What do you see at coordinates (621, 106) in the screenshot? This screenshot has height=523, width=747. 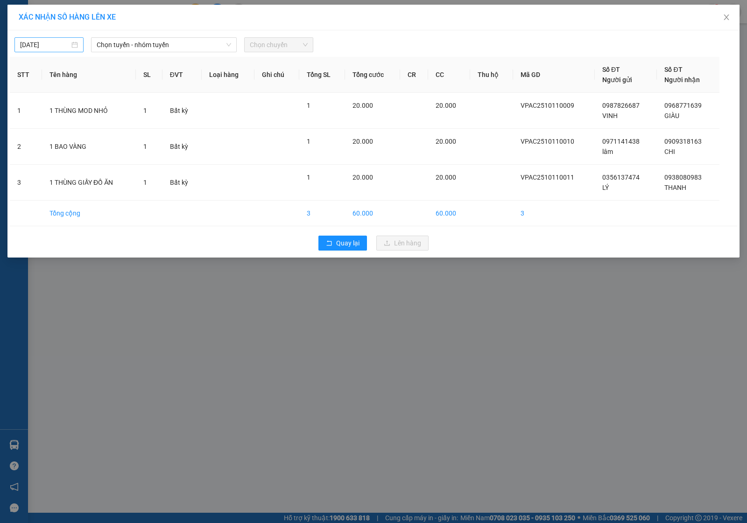 I see `span: 0987826687` at bounding box center [621, 106].